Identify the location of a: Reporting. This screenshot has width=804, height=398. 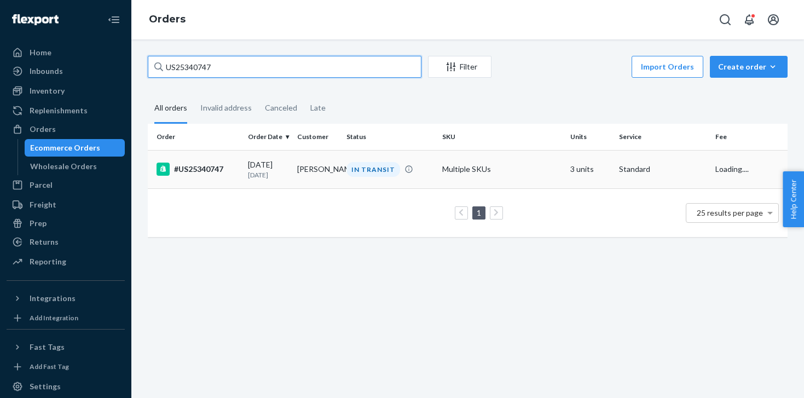
(66, 262).